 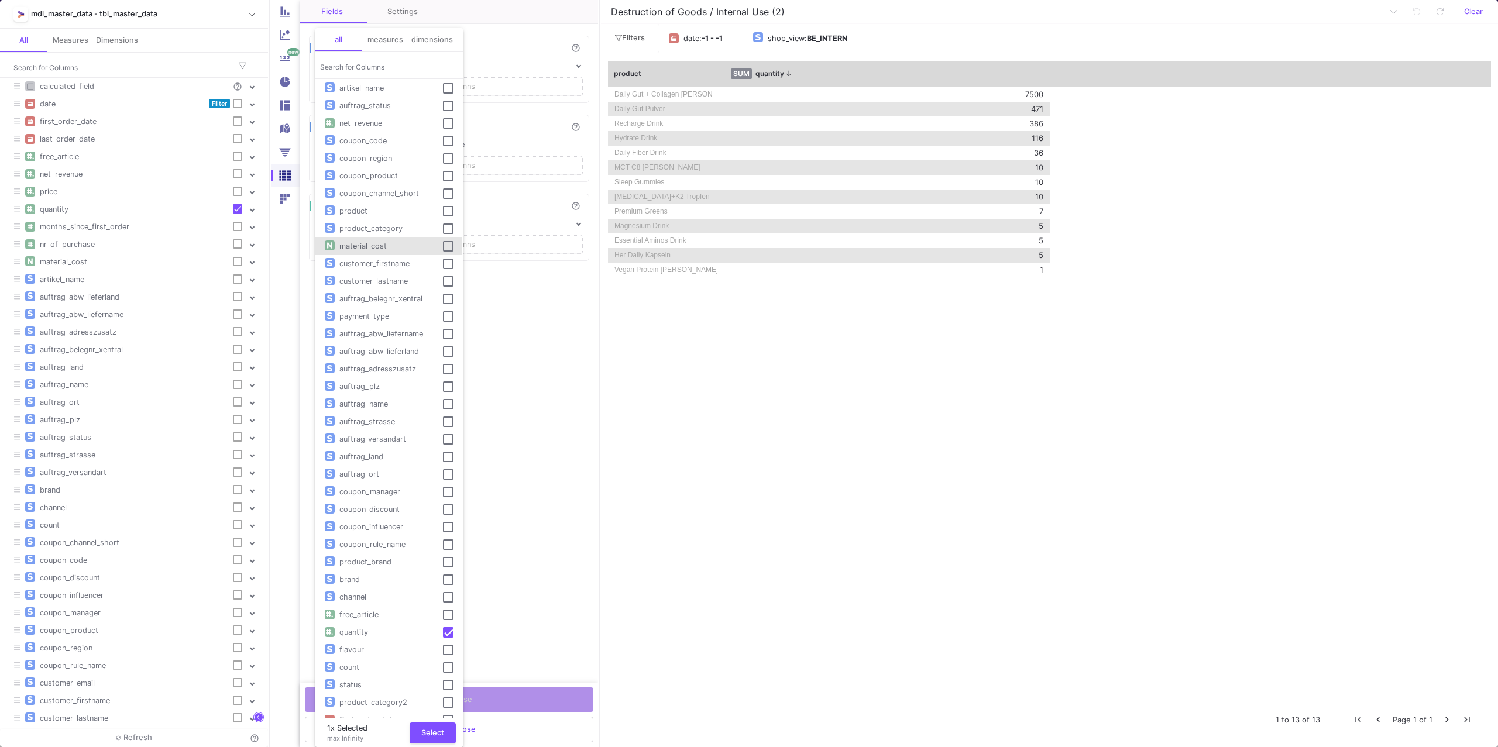 I want to click on span: coupon_discount, so click(x=369, y=509).